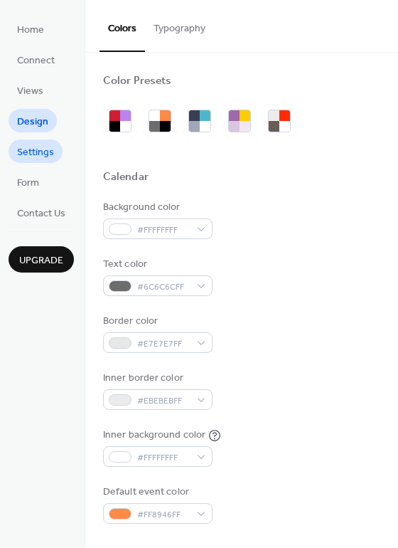 This screenshot has width=398, height=548. What do you see at coordinates (30, 90) in the screenshot?
I see `a: Views` at bounding box center [30, 90].